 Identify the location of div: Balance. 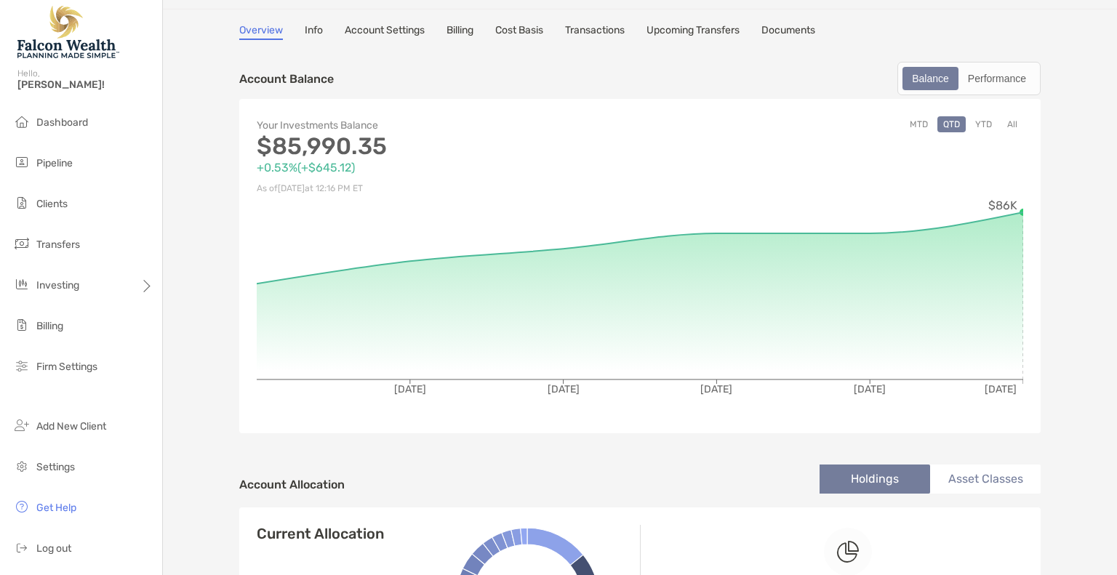
(930, 79).